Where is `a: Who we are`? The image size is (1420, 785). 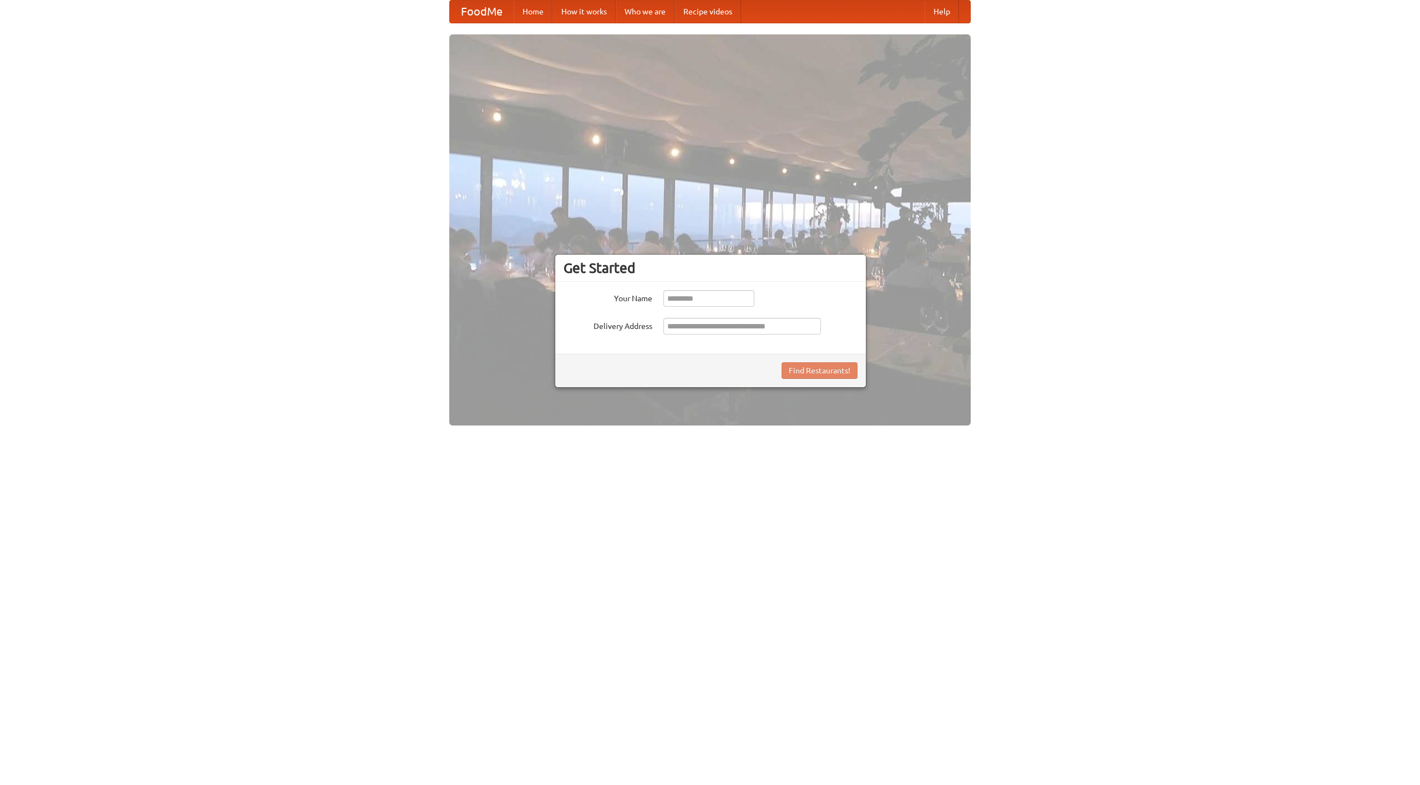 a: Who we are is located at coordinates (645, 12).